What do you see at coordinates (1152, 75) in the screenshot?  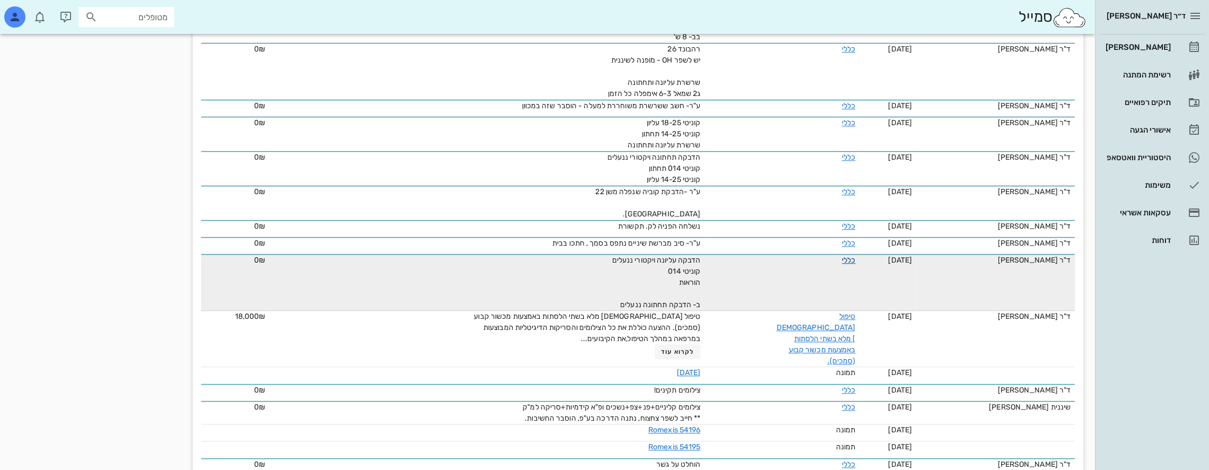 I see `a: רשימת המתנה` at bounding box center [1152, 75].